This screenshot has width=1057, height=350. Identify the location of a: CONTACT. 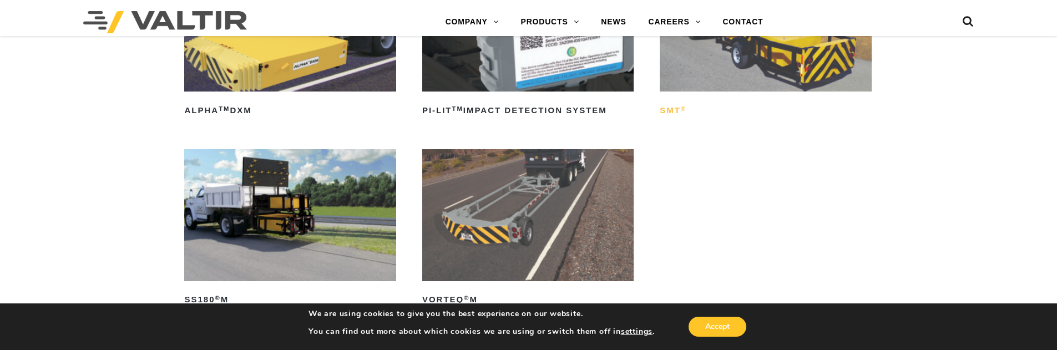
(743, 22).